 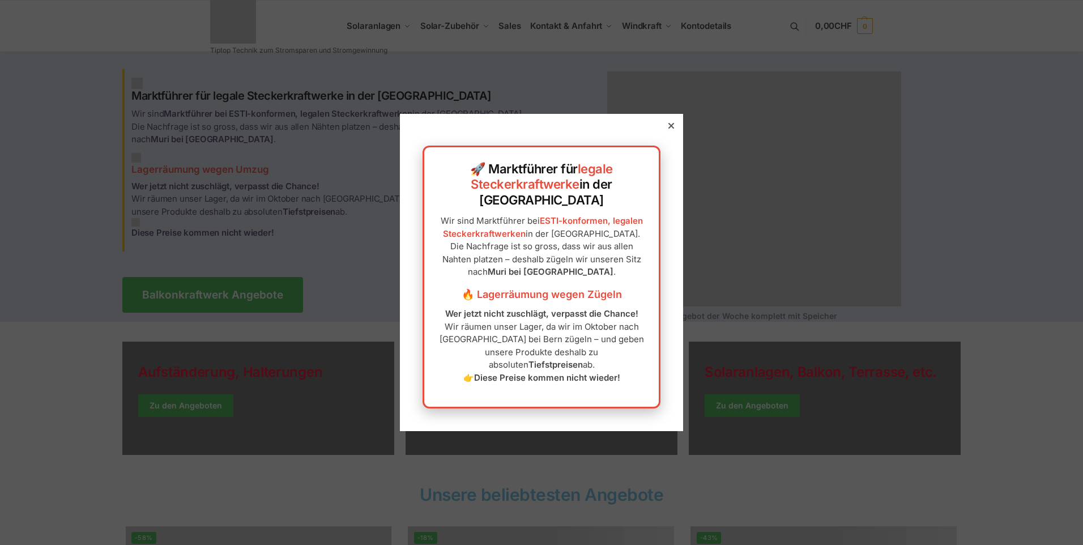 I want to click on strong: Wer jetzt nicht zuschlägt, verpasst die Chance!, so click(x=541, y=313).